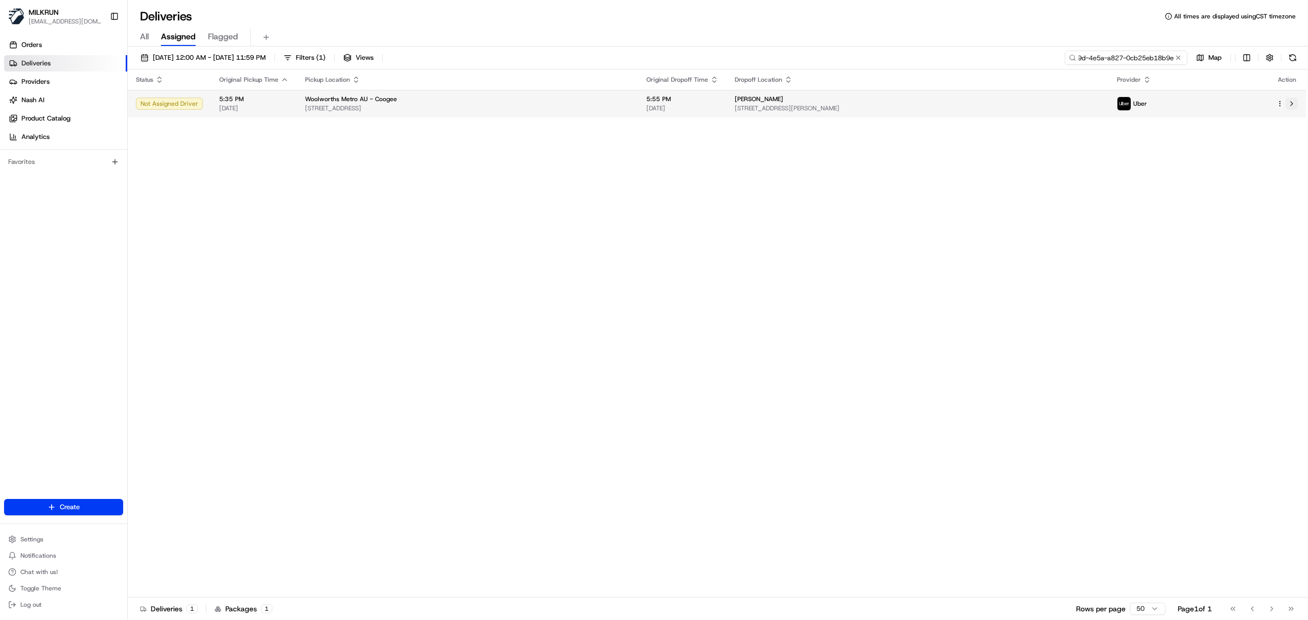  What do you see at coordinates (1126, 58) in the screenshot?
I see `input: Type to search` at bounding box center [1126, 58].